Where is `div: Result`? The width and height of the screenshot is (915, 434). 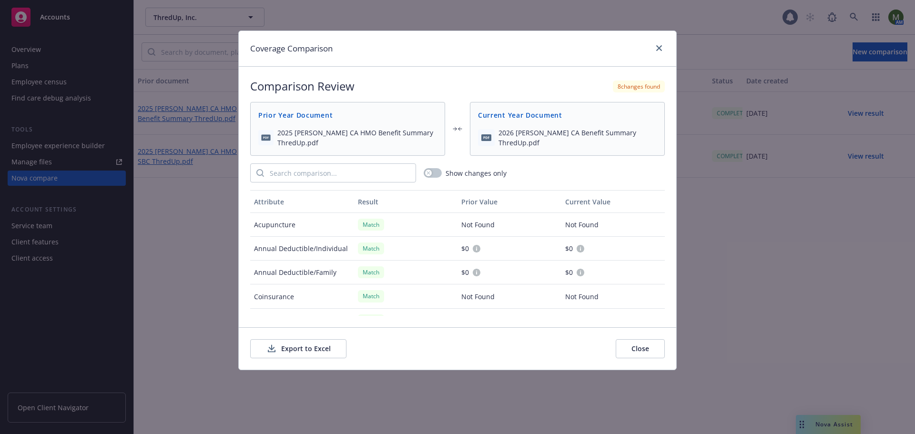 div: Result is located at coordinates (406, 202).